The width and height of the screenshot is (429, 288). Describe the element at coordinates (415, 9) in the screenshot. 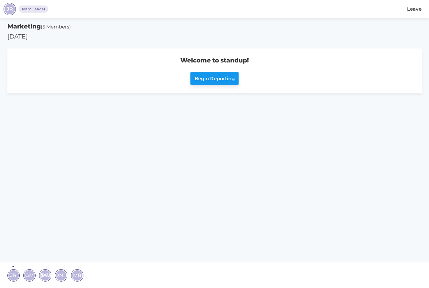

I see `span: Leave` at that location.